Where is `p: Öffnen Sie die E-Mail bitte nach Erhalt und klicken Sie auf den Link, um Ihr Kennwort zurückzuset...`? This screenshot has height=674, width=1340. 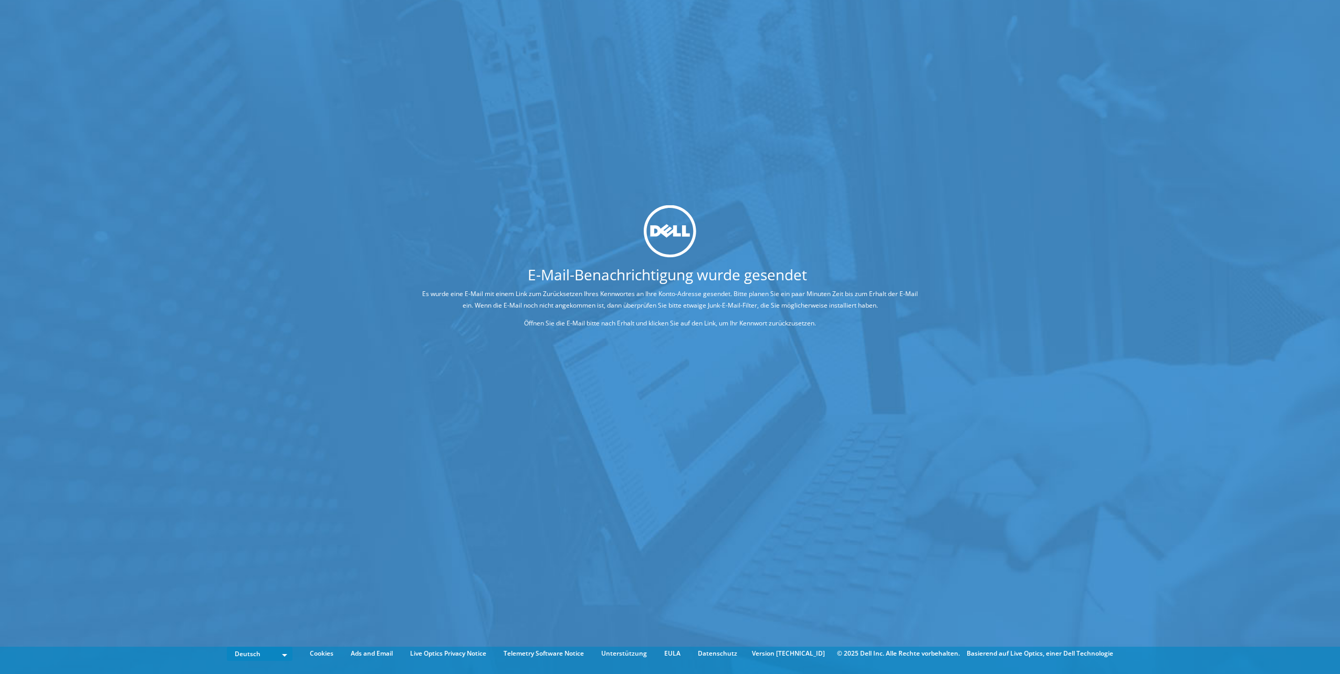 p: Öffnen Sie die E-Mail bitte nach Erhalt und klicken Sie auf den Link, um Ihr Kennwort zurückzuset... is located at coordinates (670, 323).